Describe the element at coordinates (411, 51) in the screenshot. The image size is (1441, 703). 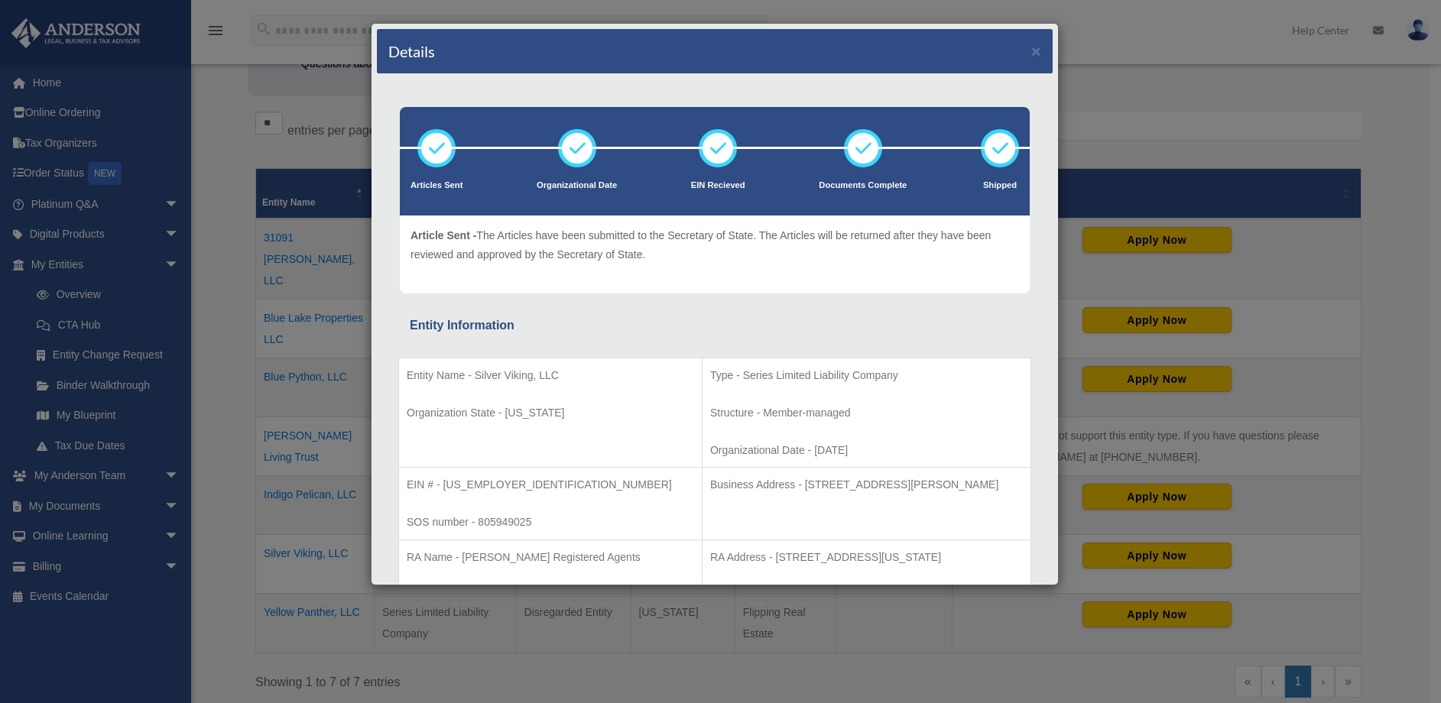
I see `h4: Details` at that location.